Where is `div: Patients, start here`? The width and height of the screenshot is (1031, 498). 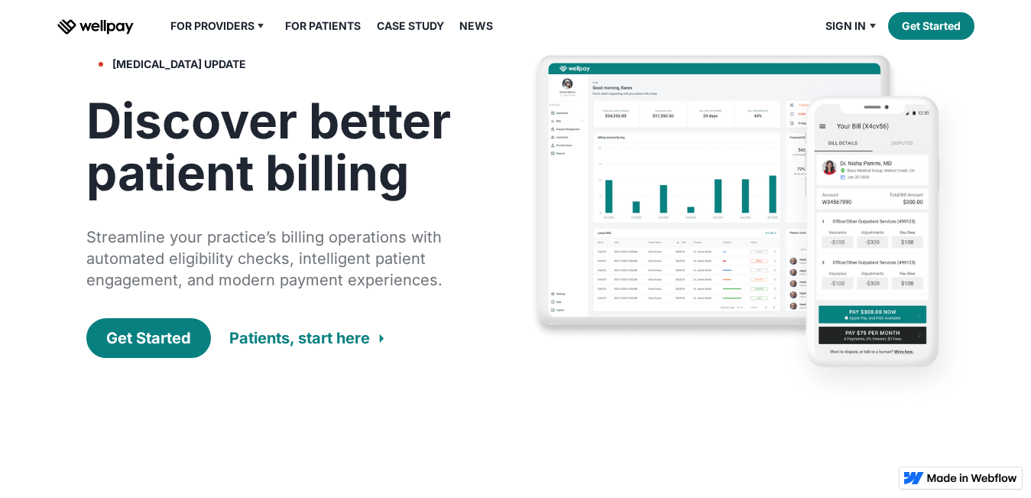
div: Patients, start here is located at coordinates (300, 338).